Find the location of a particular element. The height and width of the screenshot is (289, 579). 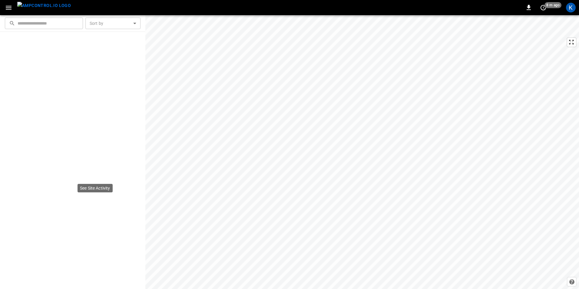

img: ampcontrol.io logo is located at coordinates (44, 5).